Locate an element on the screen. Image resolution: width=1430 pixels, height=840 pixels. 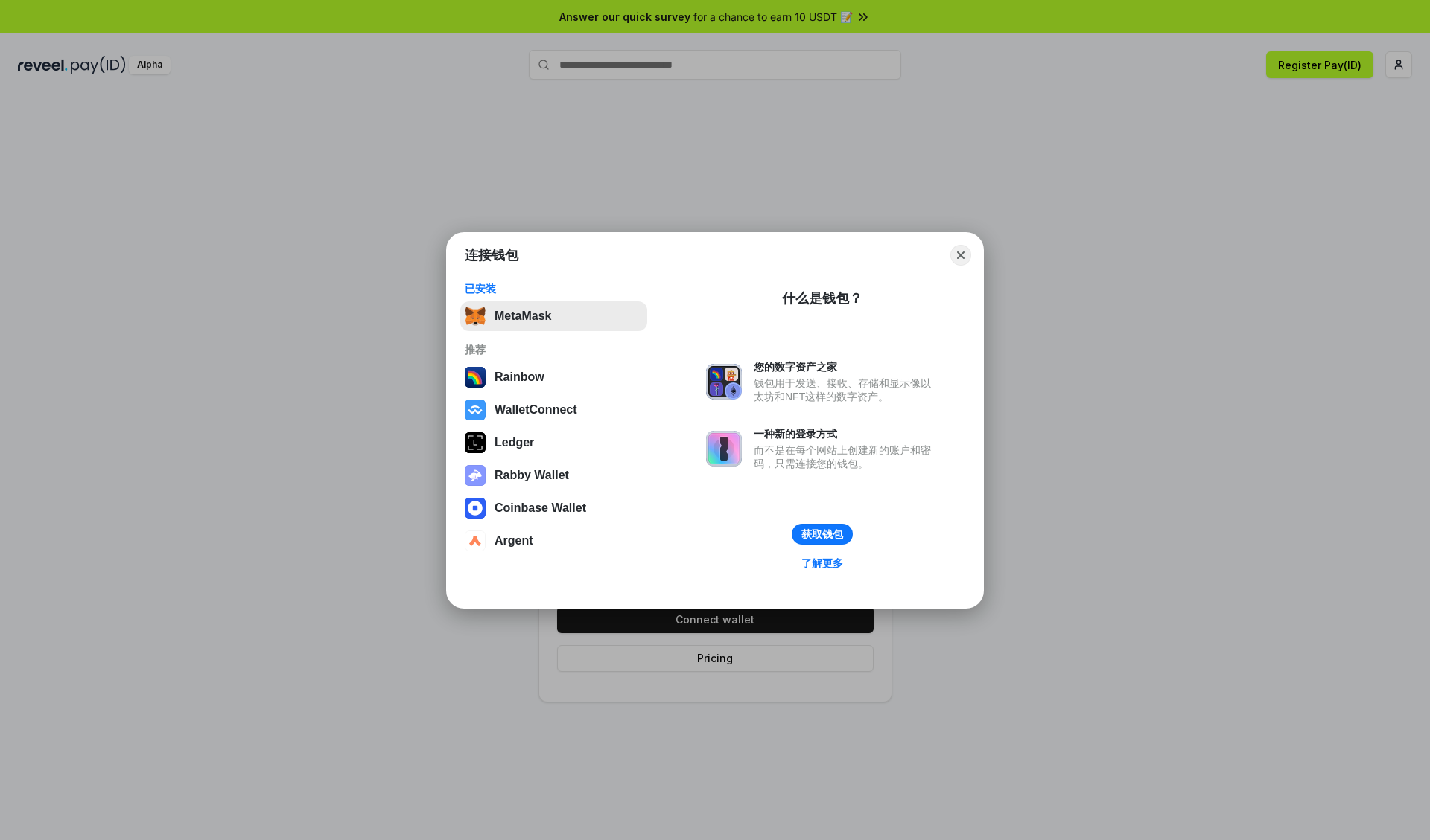
button: WalletConnect is located at coordinates (553, 411).